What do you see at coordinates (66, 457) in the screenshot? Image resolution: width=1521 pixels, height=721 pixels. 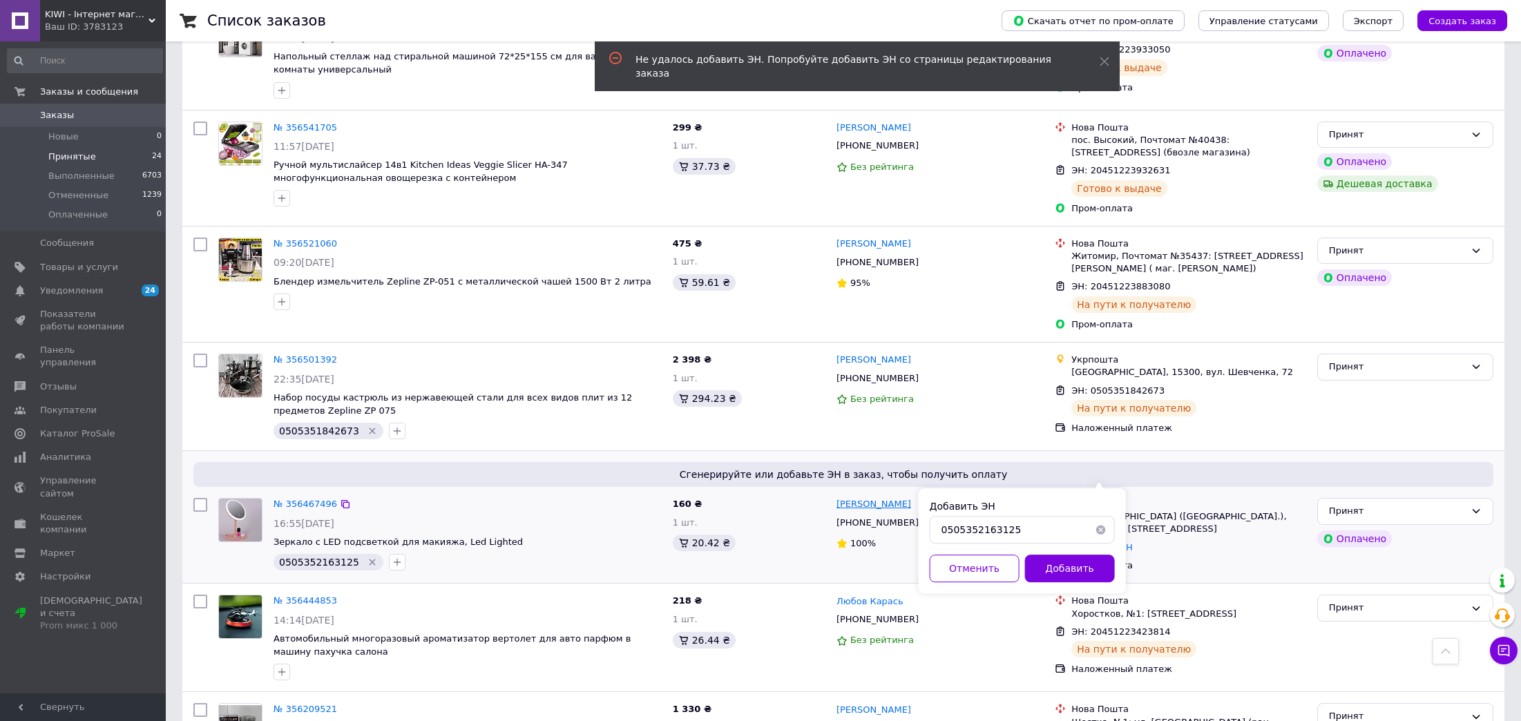 I see `span: Аналитика` at bounding box center [66, 457].